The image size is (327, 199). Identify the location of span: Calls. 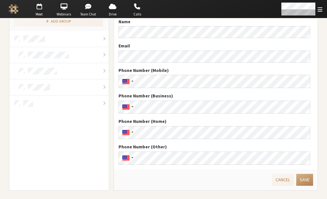
(137, 14).